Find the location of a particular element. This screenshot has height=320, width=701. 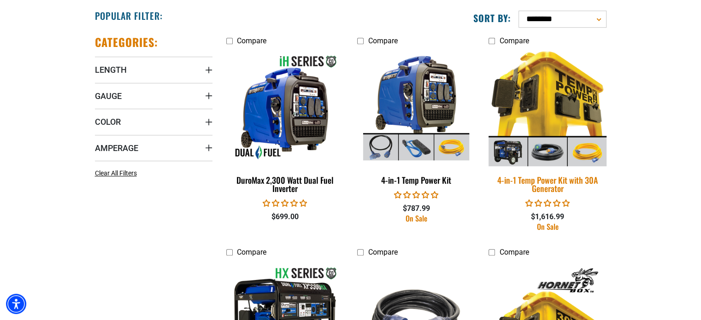

div: DuroMax 2,300 Watt Dual Fuel Inverter is located at coordinates (285, 184).